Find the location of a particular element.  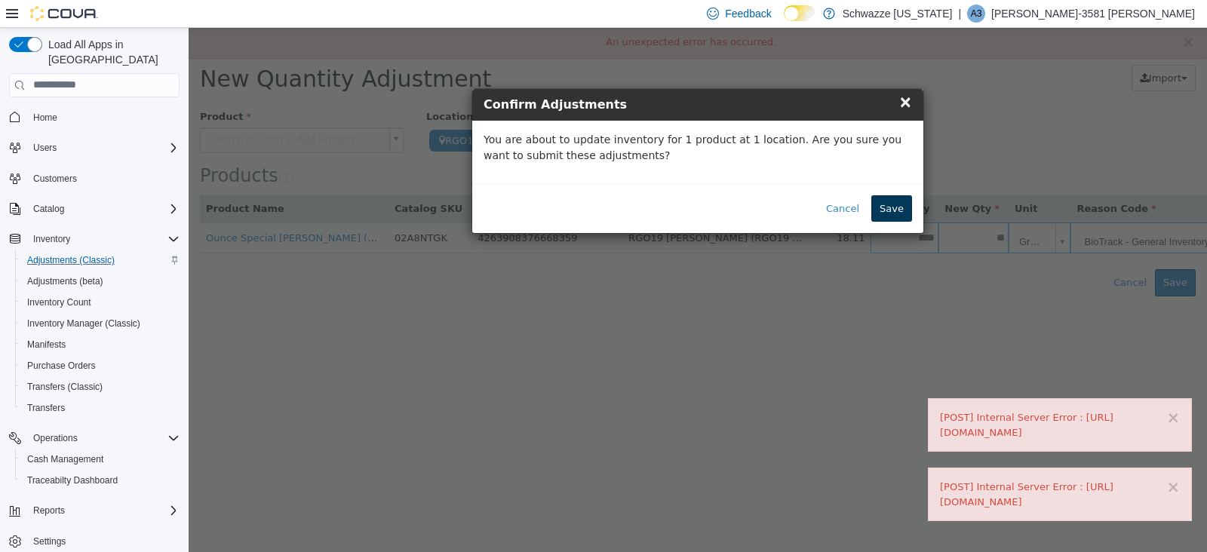

button: Transfers is located at coordinates (100, 408).